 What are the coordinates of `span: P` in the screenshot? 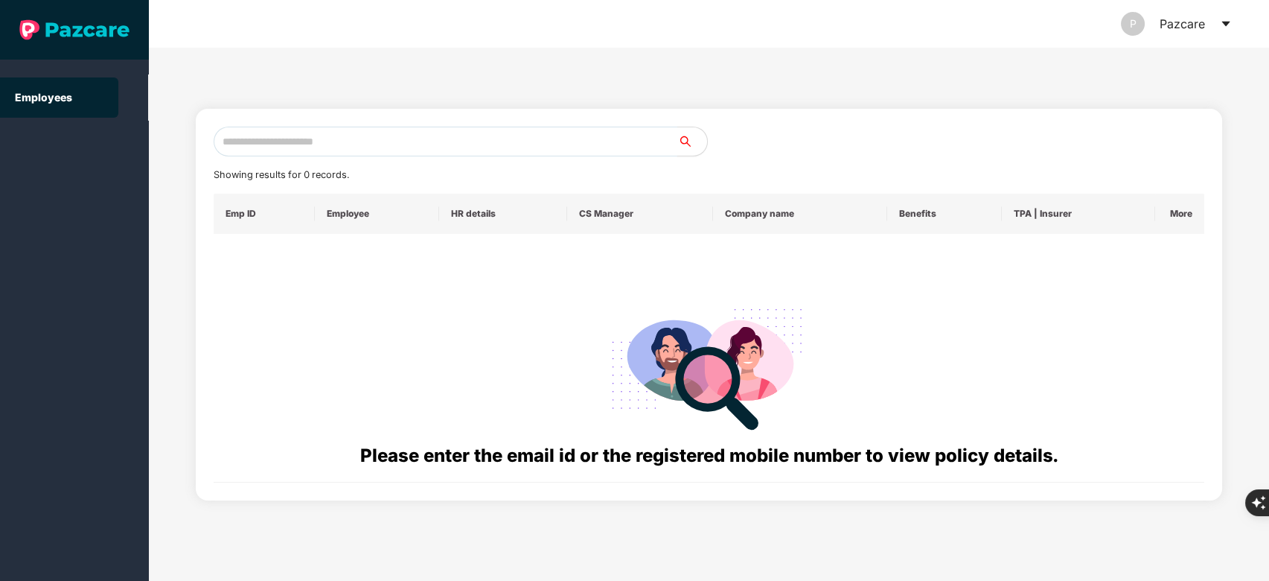 It's located at (1133, 24).